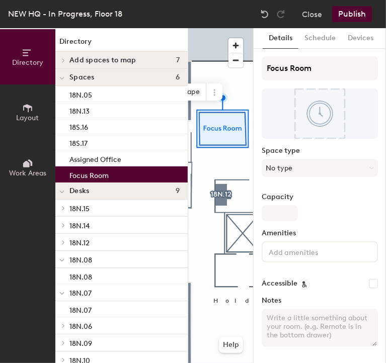 The image size is (386, 363). Describe the element at coordinates (319, 233) in the screenshot. I see `label: Amenities` at that location.